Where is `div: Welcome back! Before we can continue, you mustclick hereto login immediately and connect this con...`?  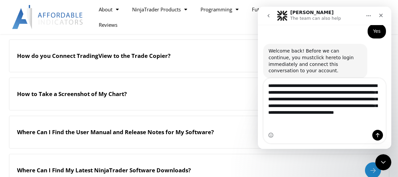
div: Welcome back! Before we can continue, you mustclick hereto login immediately and connect this con... is located at coordinates (57, 54).